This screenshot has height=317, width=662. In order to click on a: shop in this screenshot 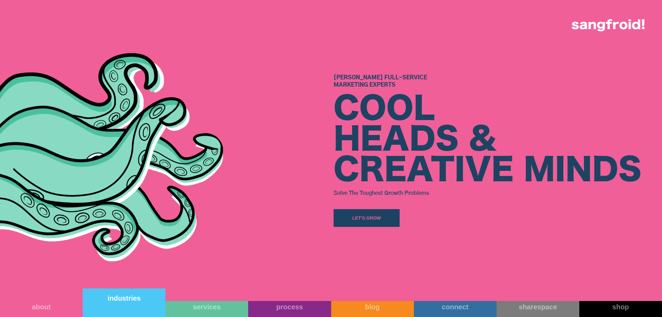, I will do `click(621, 309)`.